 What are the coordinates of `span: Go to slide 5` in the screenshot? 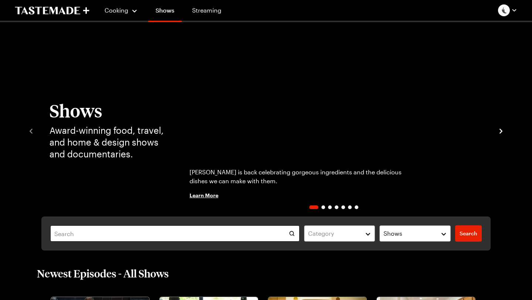 It's located at (343, 207).